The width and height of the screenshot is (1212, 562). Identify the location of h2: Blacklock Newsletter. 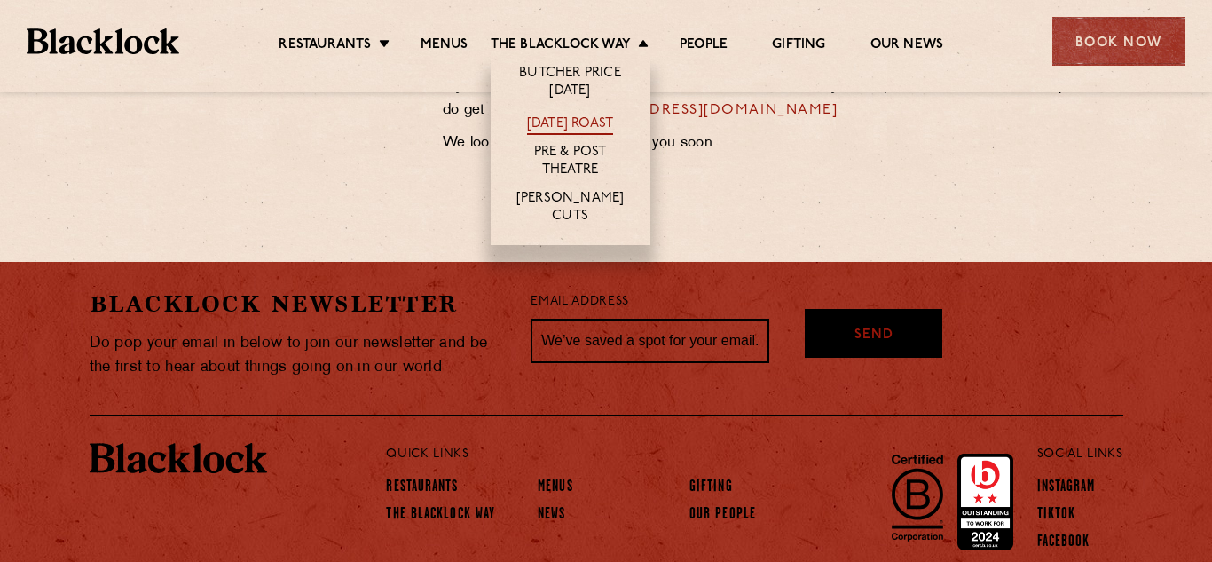
(297, 304).